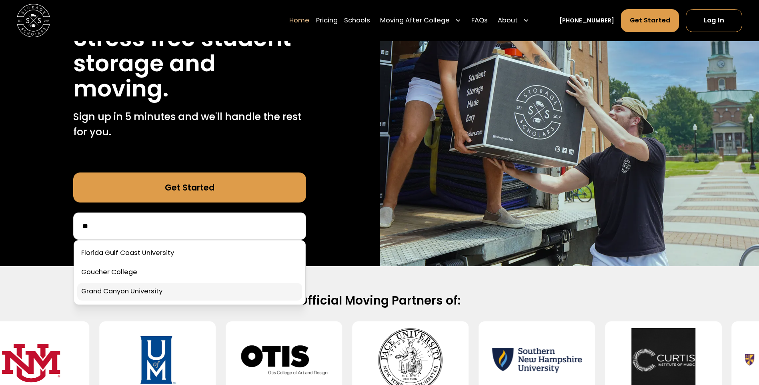 This screenshot has height=385, width=759. What do you see at coordinates (379, 300) in the screenshot?
I see `h2: Official Moving Partners of:` at bounding box center [379, 300].